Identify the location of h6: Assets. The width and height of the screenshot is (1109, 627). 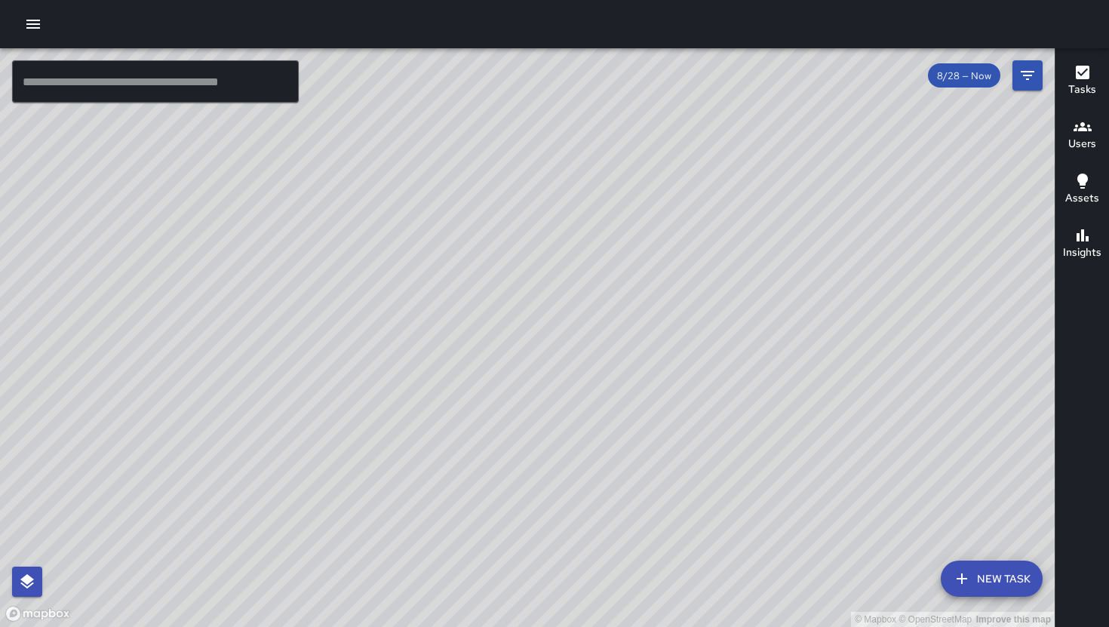
(1082, 198).